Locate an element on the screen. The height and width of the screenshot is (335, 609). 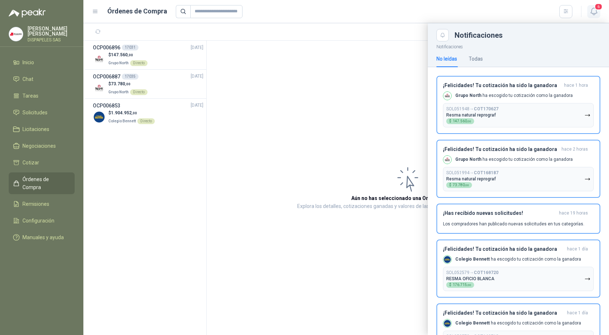
span: Chat is located at coordinates (28, 79).